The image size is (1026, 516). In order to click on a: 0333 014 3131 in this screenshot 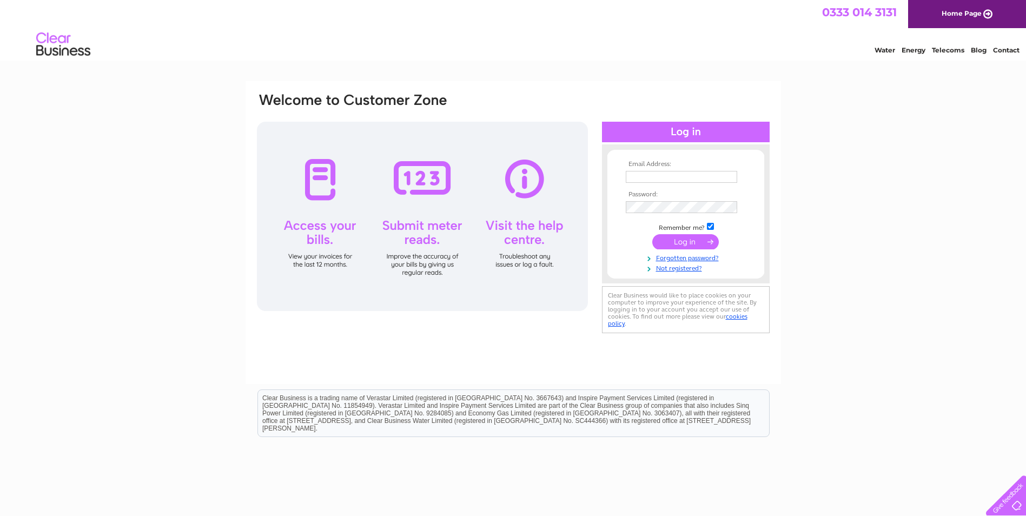, I will do `click(860, 12)`.